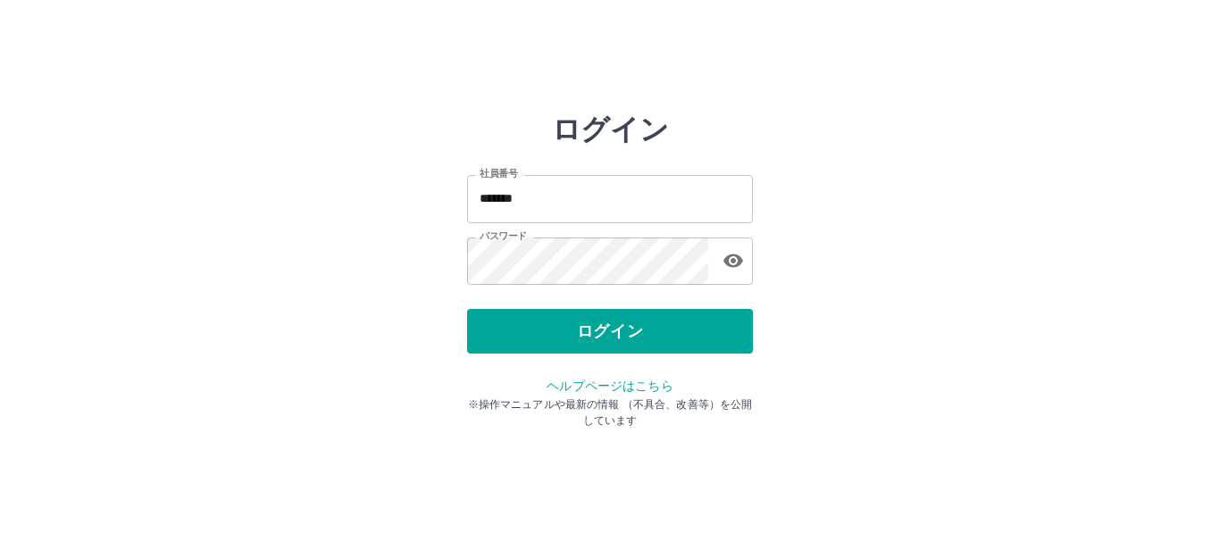 This screenshot has height=558, width=1220. I want to click on p: ※操作マニュアルや最新の情報 （不具合、改善等）を公開しています, so click(610, 413).